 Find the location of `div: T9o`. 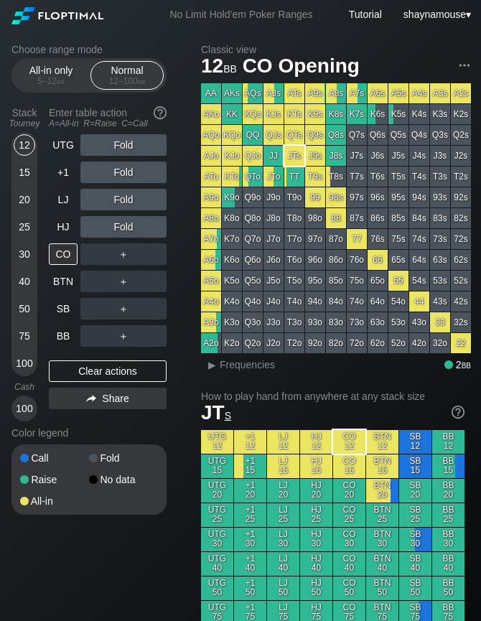

div: T9o is located at coordinates (294, 197).